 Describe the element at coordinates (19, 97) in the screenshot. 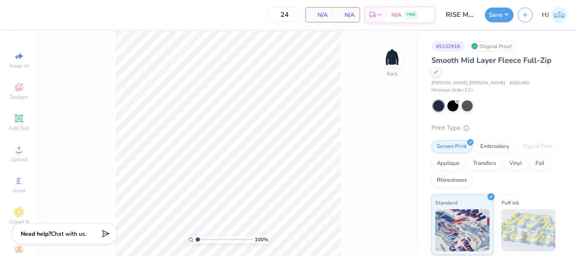

I see `span: Designs` at that location.